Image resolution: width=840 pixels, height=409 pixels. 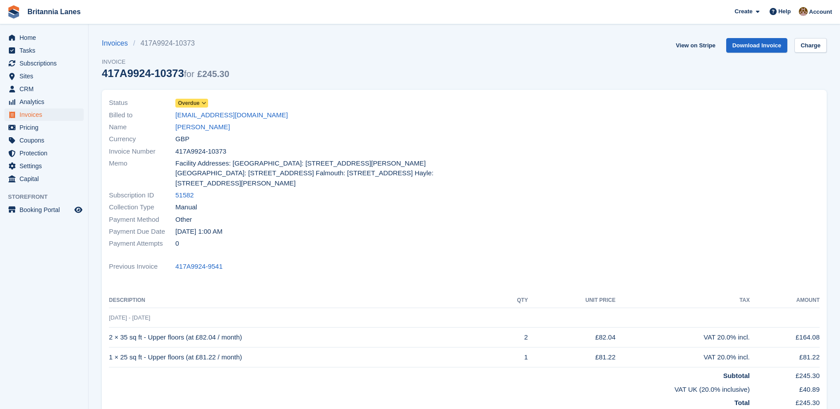 What do you see at coordinates (142, 115) in the screenshot?
I see `span: Billed to` at bounding box center [142, 115].